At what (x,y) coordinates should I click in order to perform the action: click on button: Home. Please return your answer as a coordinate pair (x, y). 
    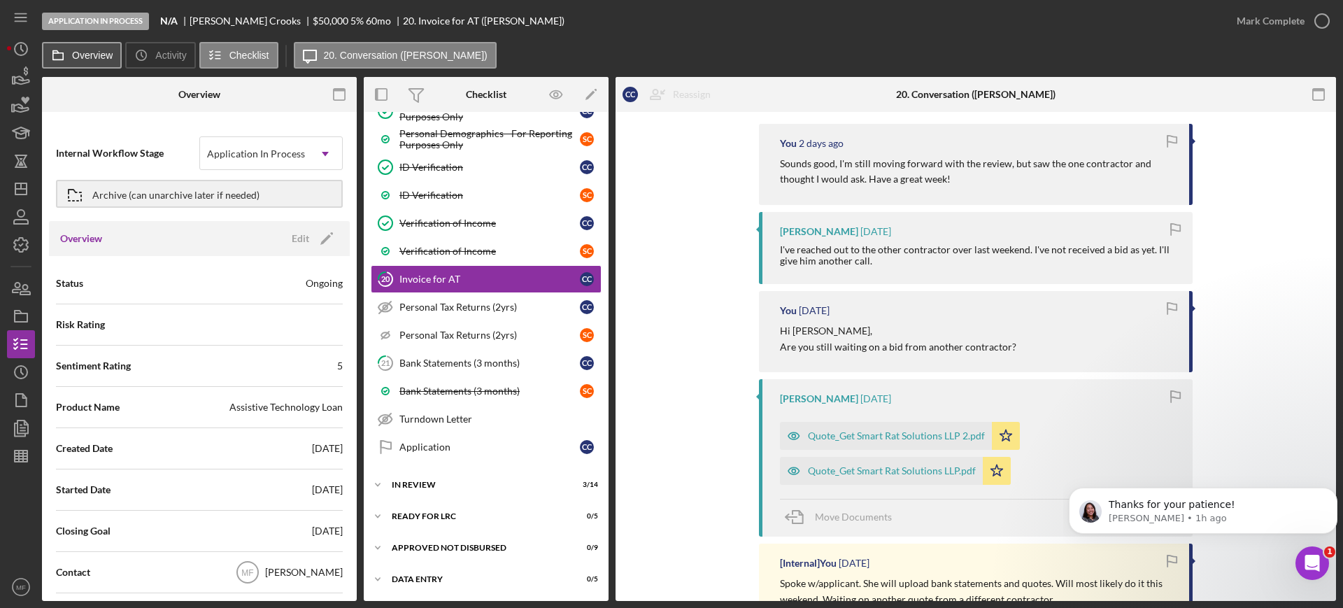
    Looking at the image, I should click on (232, 19).